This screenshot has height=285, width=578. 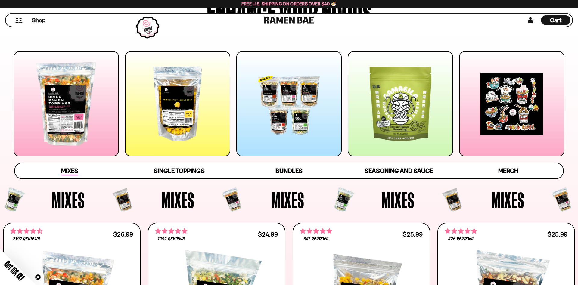 I want to click on a: Seasoning and Sauce, so click(x=399, y=171).